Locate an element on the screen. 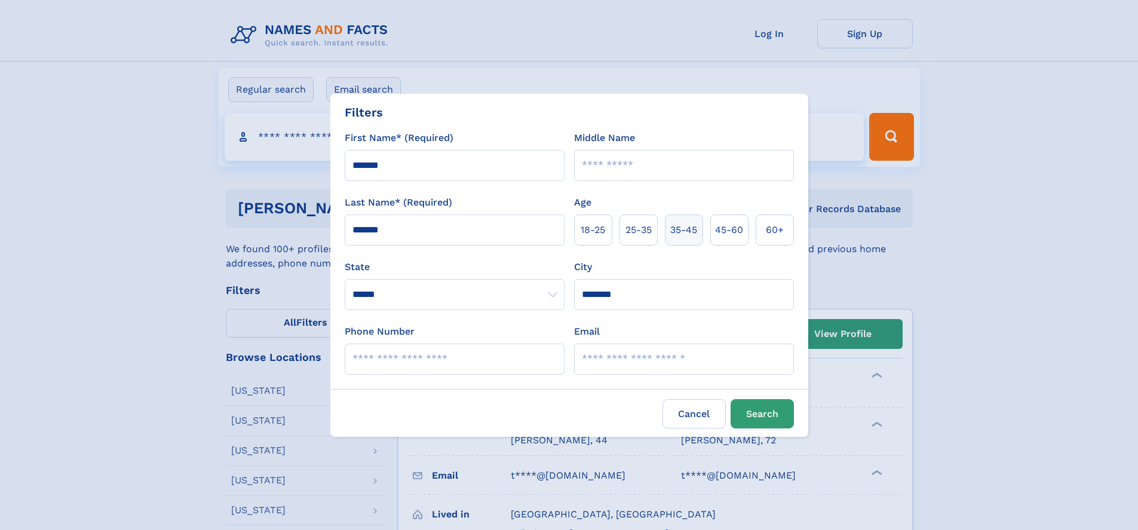 The width and height of the screenshot is (1138, 530). span: 45‑60 is located at coordinates (729, 230).